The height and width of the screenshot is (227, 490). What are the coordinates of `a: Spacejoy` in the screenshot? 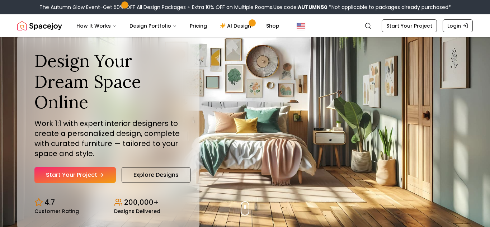 It's located at (39, 26).